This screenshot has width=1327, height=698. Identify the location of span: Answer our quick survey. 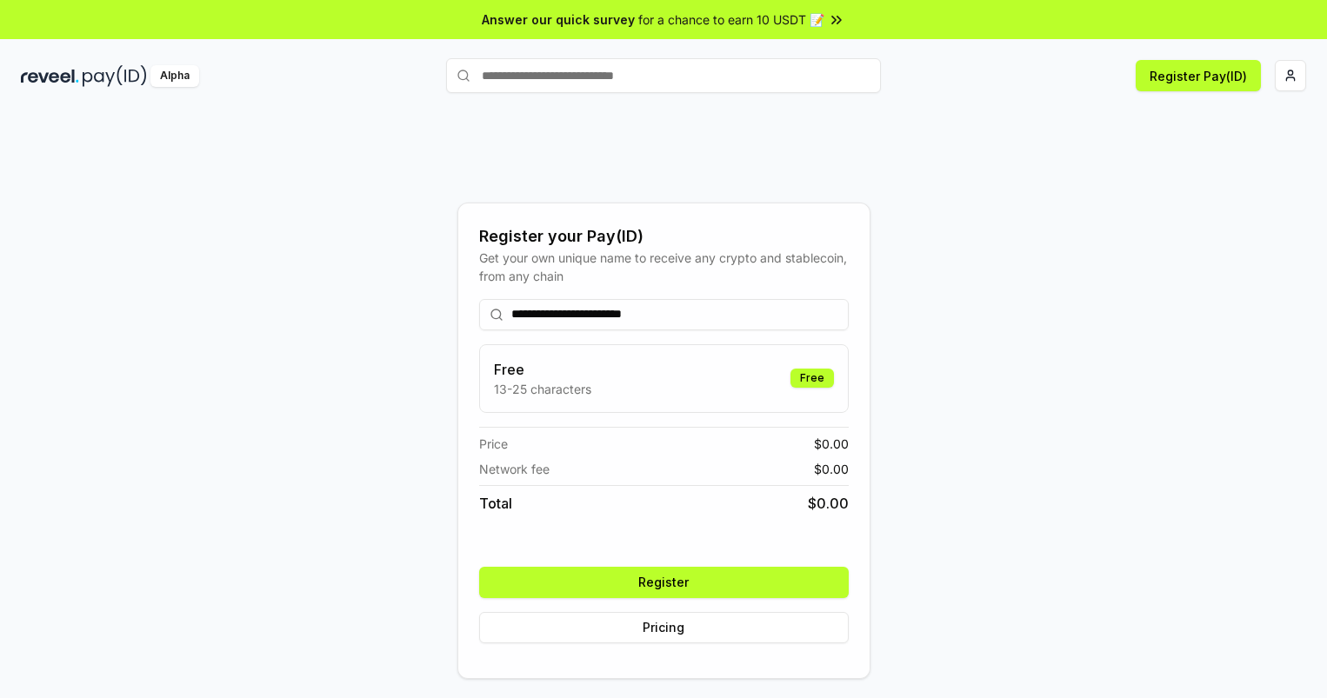
(558, 19).